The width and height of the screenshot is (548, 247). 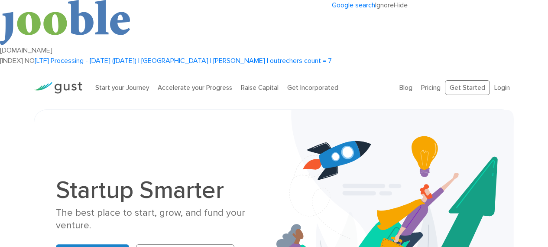 What do you see at coordinates (431, 88) in the screenshot?
I see `a: Pricing` at bounding box center [431, 88].